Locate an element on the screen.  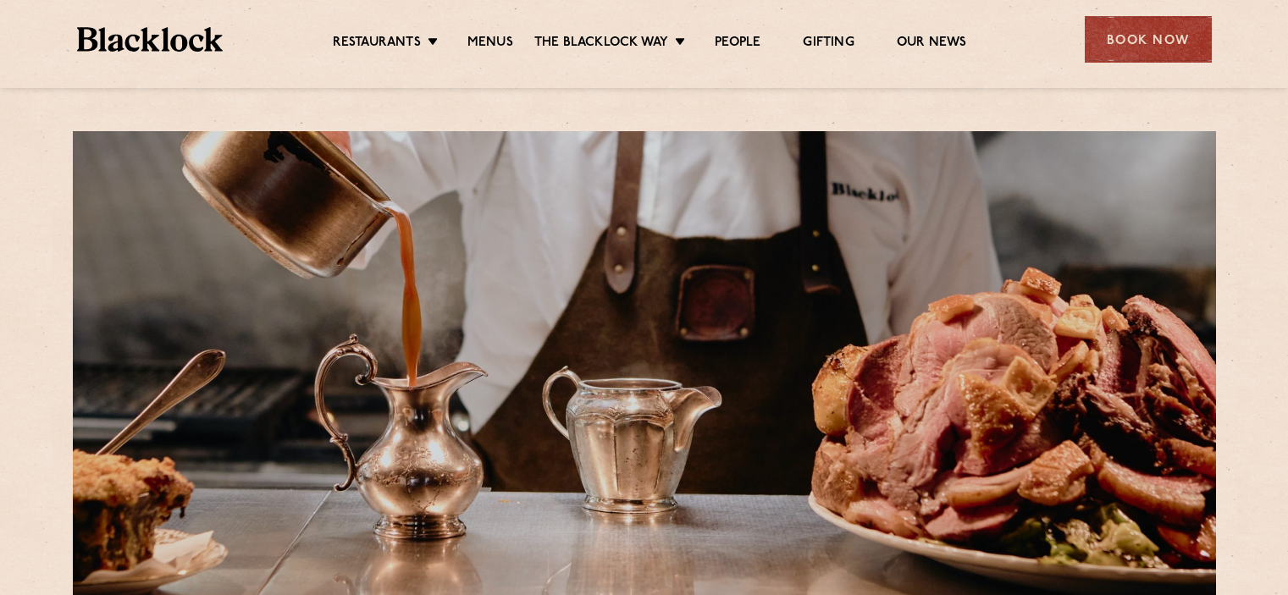
div: Book Now is located at coordinates (1148, 39).